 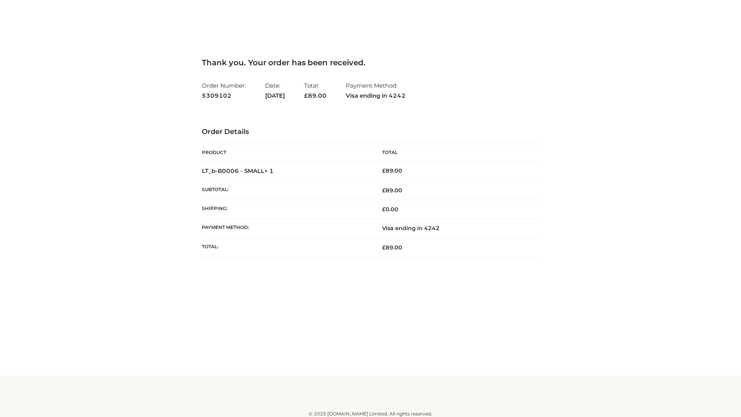 I want to click on th: Total:, so click(x=286, y=247).